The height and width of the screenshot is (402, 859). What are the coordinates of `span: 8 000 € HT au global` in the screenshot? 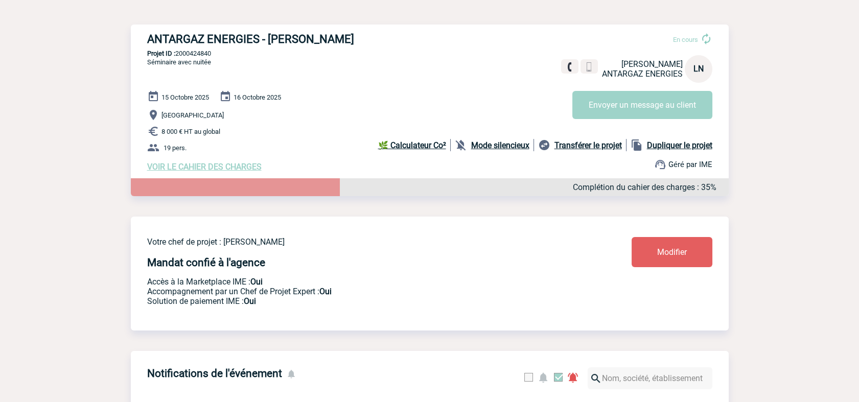 It's located at (191, 131).